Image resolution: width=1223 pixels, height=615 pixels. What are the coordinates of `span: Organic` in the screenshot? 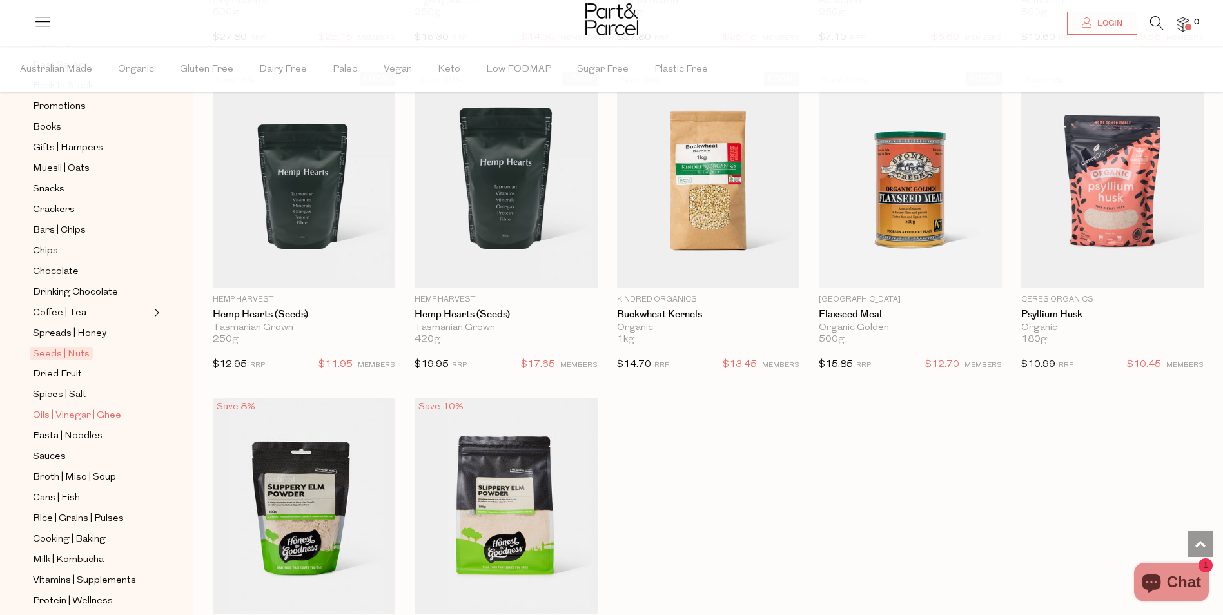 It's located at (136, 70).